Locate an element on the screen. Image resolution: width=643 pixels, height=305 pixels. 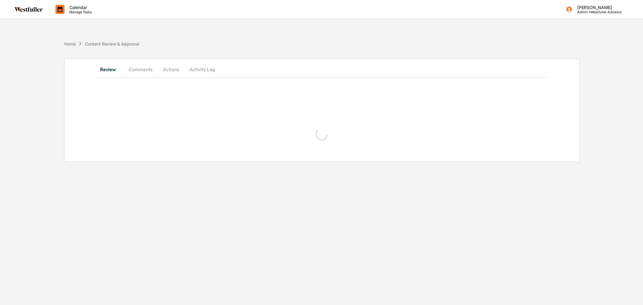
button: Comments is located at coordinates (140, 69).